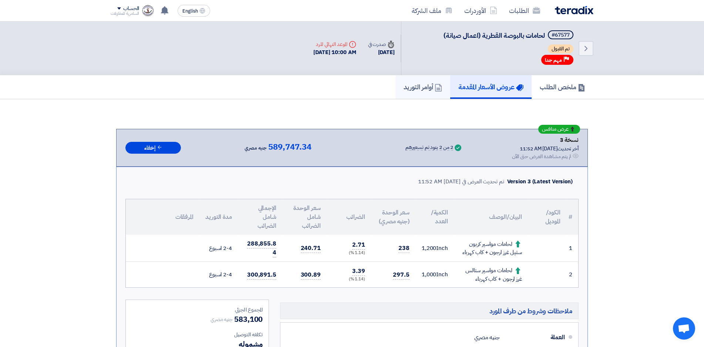  I want to click on a: ملخص الطلب, so click(563, 87).